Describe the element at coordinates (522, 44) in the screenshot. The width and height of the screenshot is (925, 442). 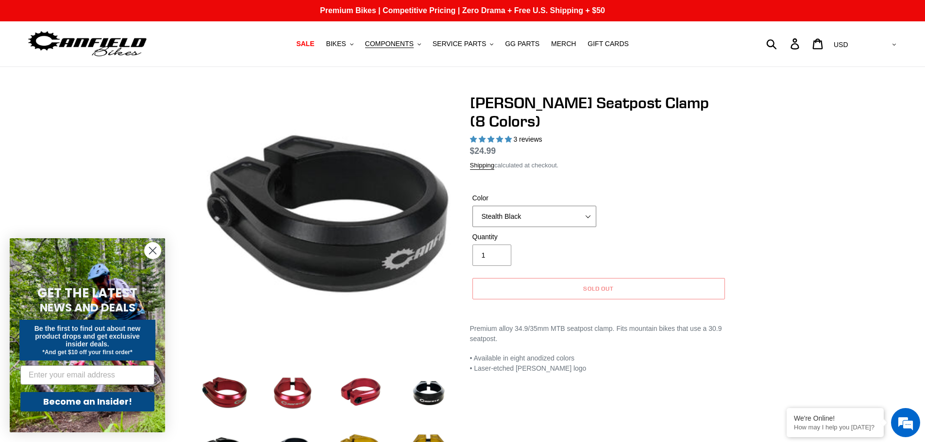
I see `span: GG PARTS` at that location.